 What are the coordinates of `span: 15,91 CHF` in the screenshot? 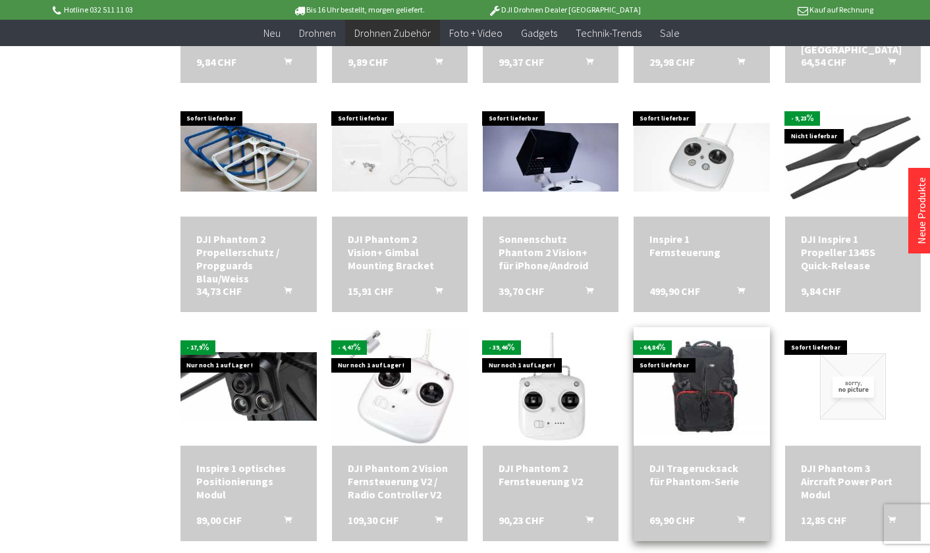 It's located at (370, 291).